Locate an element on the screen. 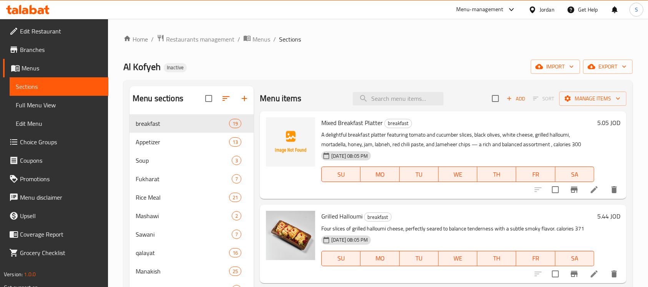 The height and width of the screenshot is (287, 648). h2: Menu sections is located at coordinates (158, 98).